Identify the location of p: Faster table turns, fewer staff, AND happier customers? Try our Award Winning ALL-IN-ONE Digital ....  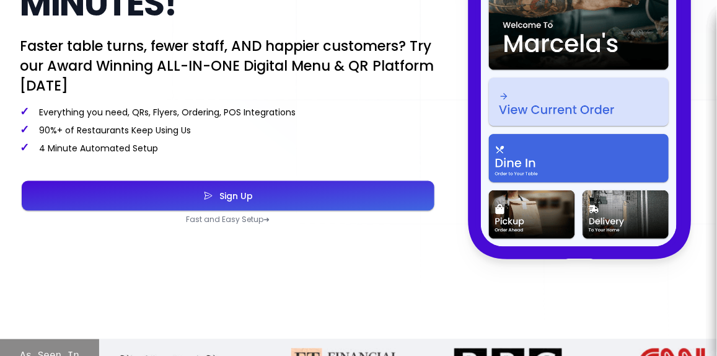
(228, 66).